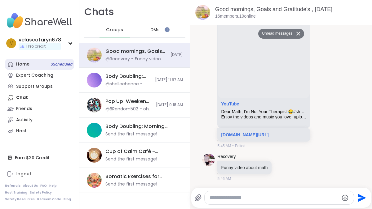  I want to click on a: Logout, so click(39, 174).